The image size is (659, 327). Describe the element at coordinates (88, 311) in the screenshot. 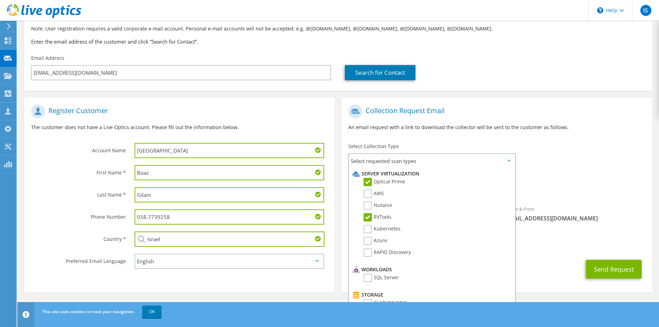

I see `span: This site uses cookies to track your navigation.` at that location.